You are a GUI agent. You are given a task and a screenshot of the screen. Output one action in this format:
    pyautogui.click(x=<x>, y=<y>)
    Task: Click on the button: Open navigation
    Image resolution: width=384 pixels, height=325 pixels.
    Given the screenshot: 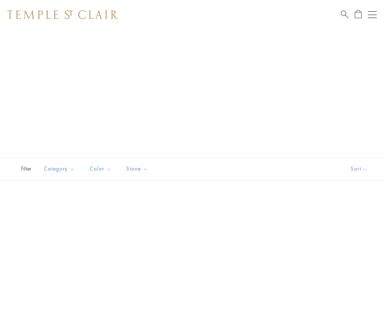 What is the action you would take?
    pyautogui.click(x=373, y=15)
    